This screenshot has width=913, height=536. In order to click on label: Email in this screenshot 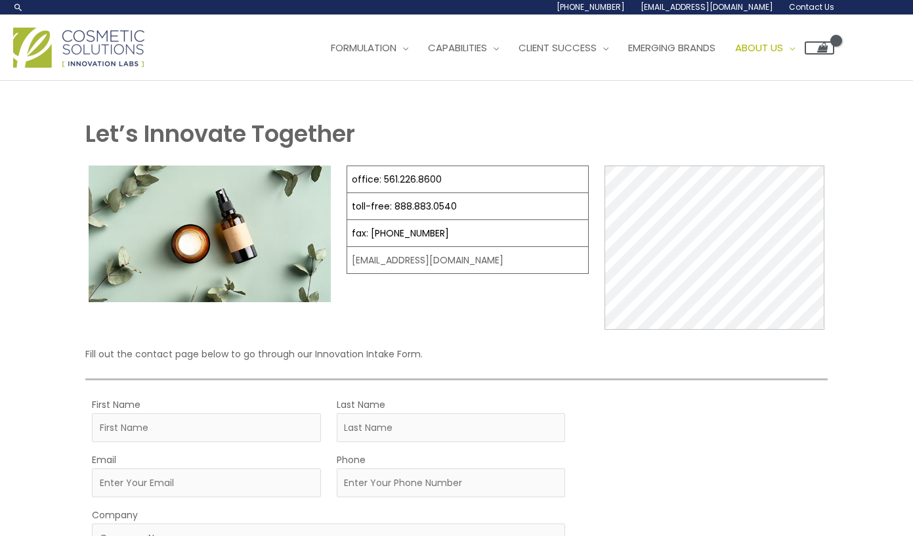, I will do `click(104, 460)`.